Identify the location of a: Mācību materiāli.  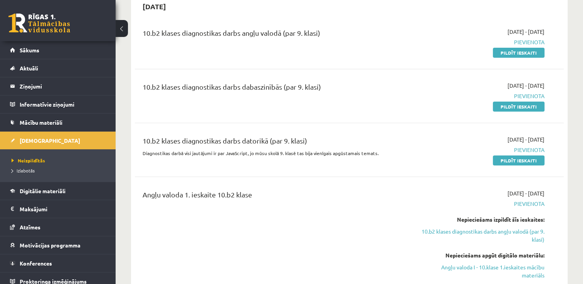
(58, 123).